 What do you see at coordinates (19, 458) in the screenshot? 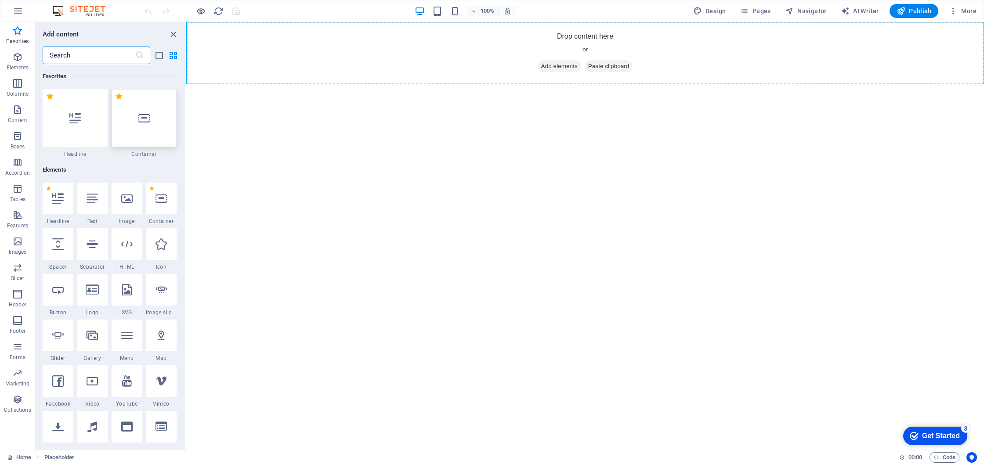
I see `a: Click to cancel selection. Double-click to open Pages` at bounding box center [19, 458].